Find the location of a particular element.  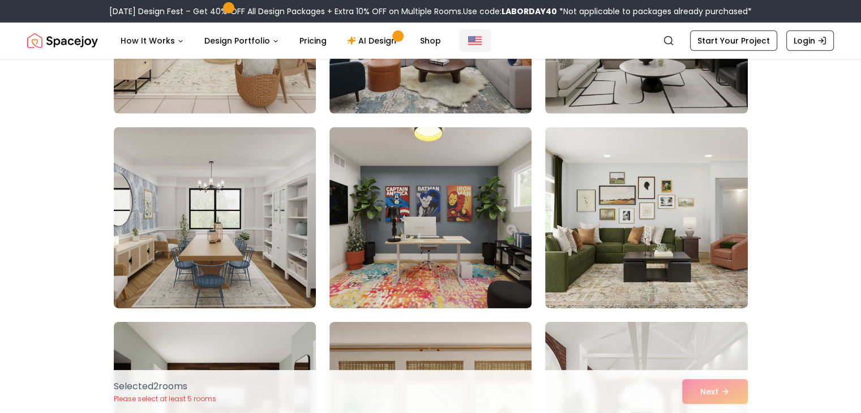

img: Room room-57 is located at coordinates (646, 218).